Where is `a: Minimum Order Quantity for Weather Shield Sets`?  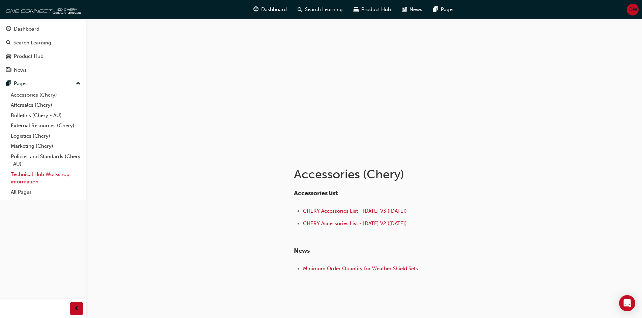
a: Minimum Order Quantity for Weather Shield Sets is located at coordinates (360, 269).